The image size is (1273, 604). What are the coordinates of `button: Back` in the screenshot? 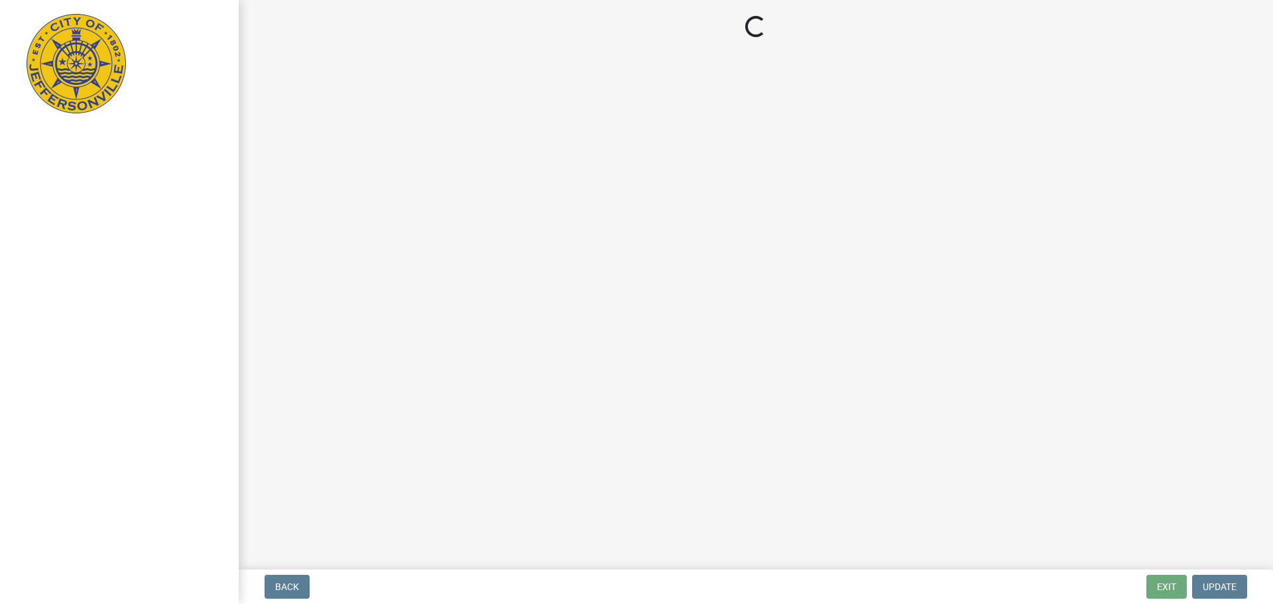 It's located at (287, 587).